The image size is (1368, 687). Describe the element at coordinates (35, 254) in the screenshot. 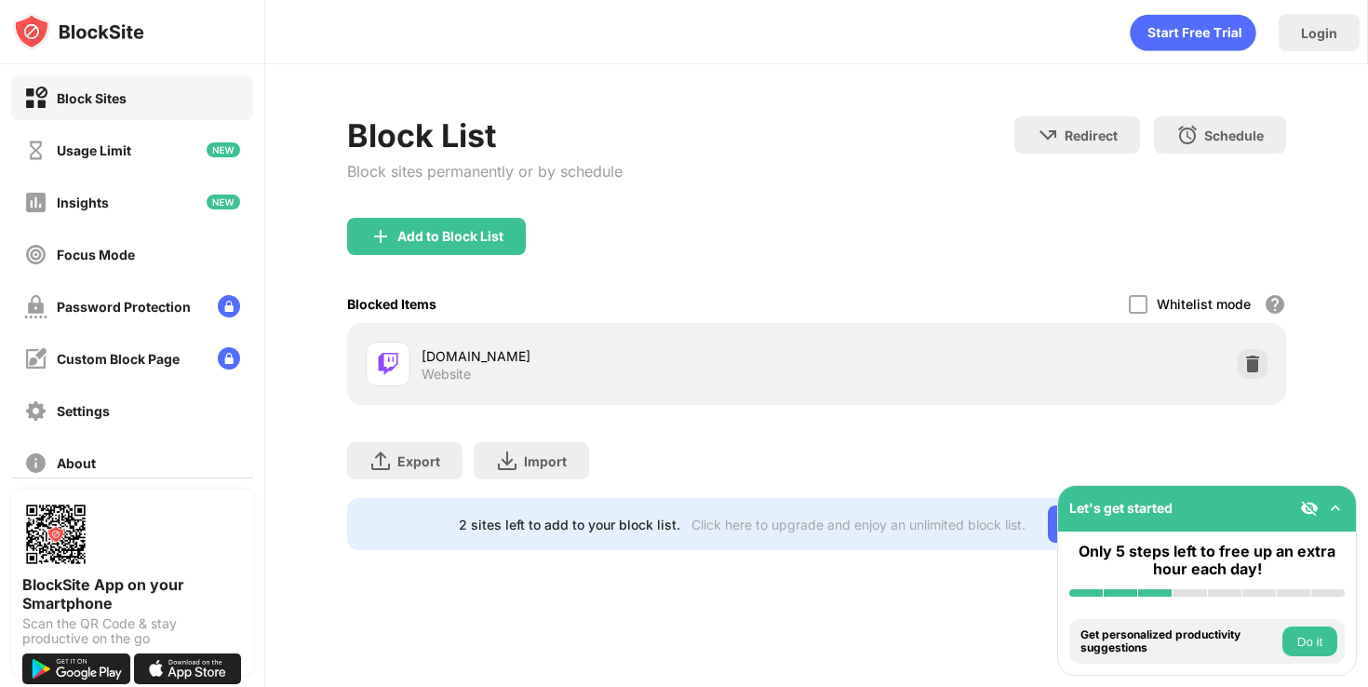

I see `img: focus-off.svg` at that location.